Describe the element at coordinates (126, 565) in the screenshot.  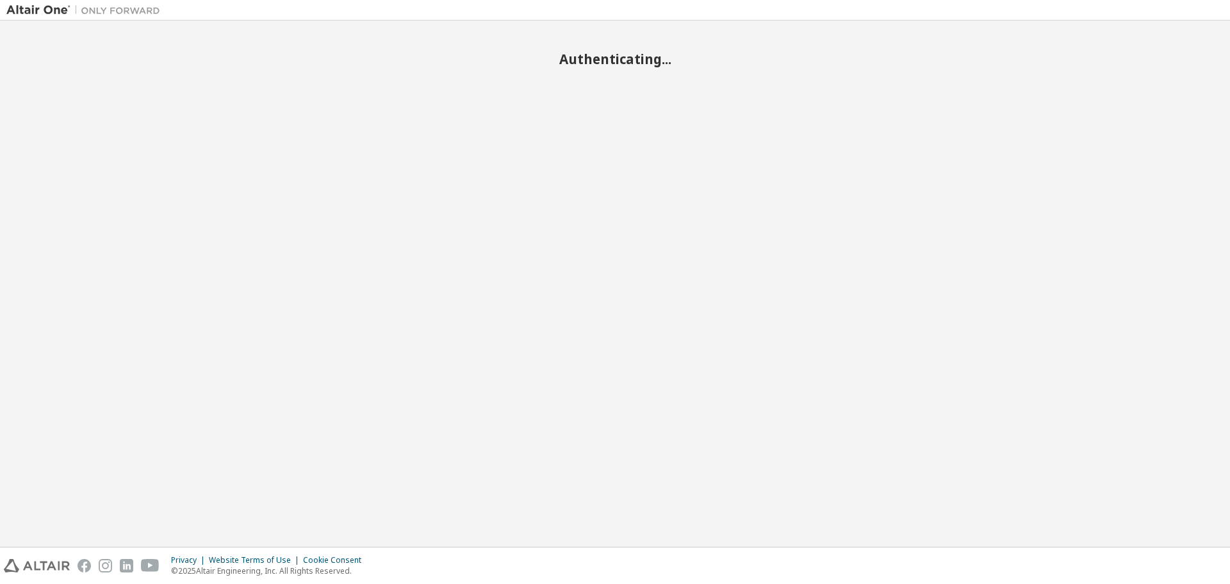
I see `img: linkedin.svg` at that location.